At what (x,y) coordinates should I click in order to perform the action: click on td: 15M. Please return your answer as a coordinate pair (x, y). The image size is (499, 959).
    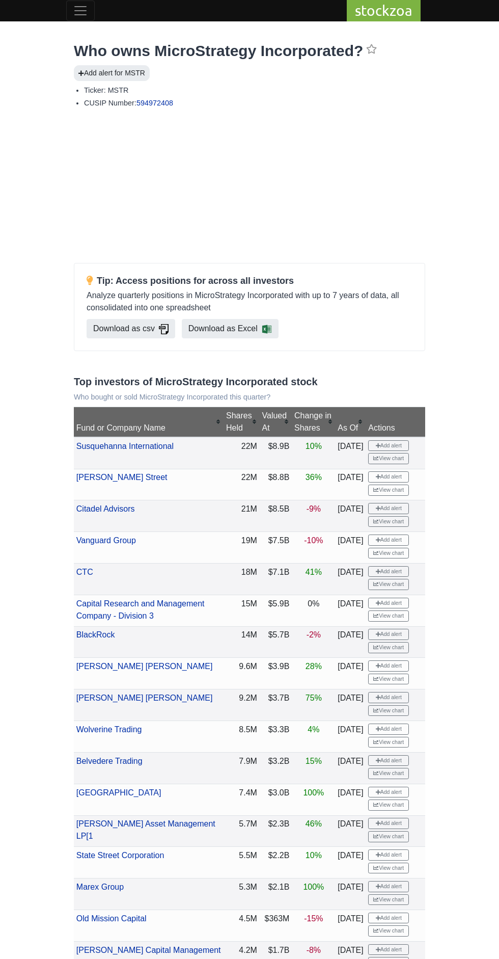
    Looking at the image, I should click on (241, 610).